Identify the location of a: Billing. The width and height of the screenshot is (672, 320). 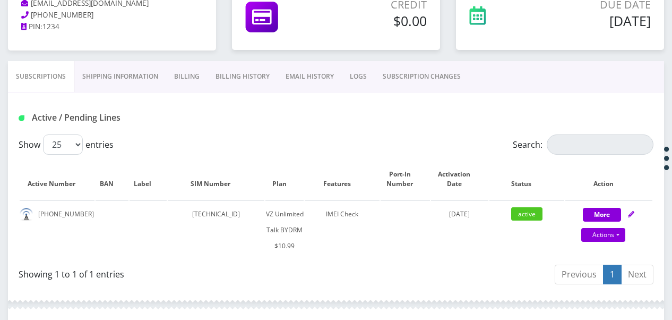
(187, 76).